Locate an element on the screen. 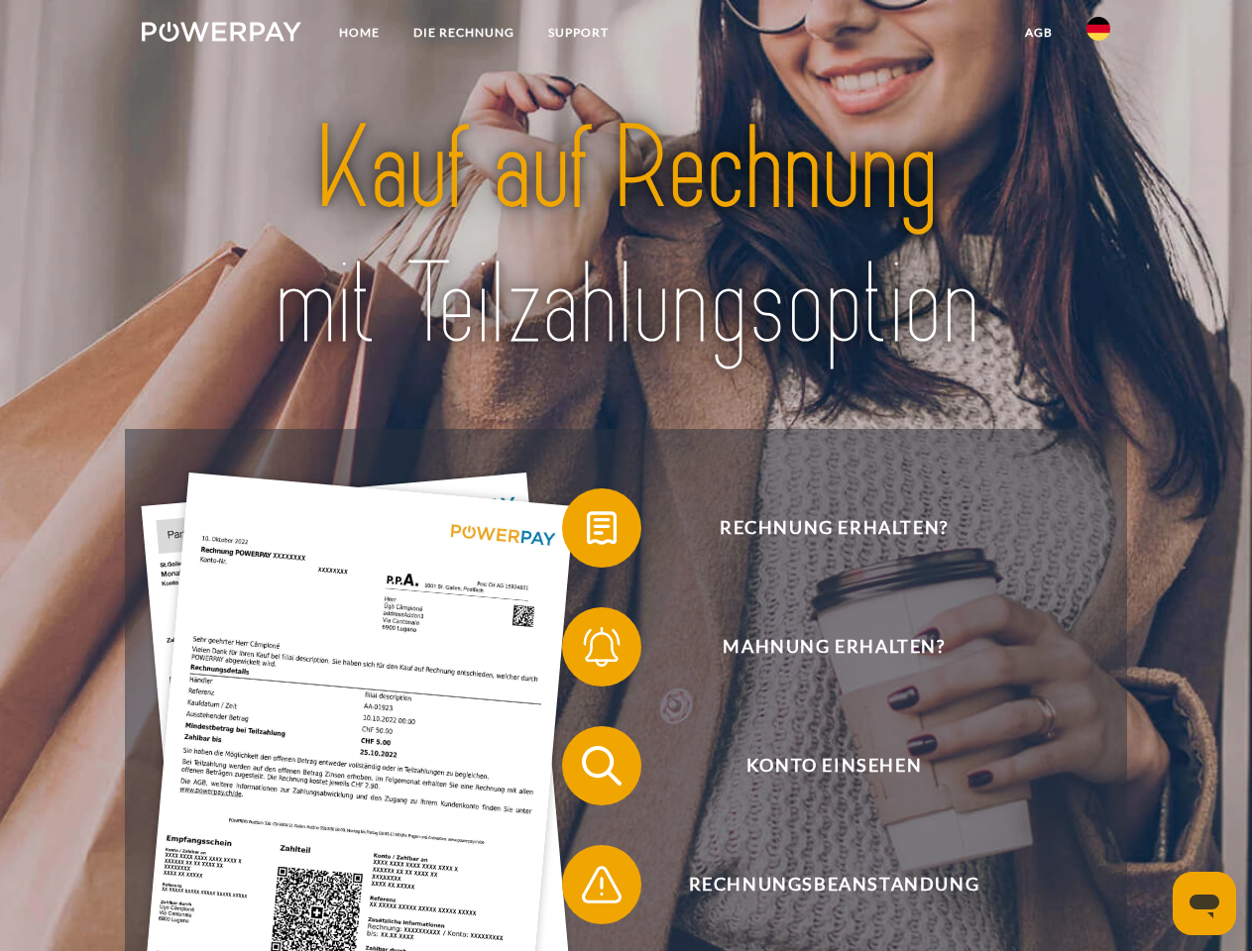 The width and height of the screenshot is (1252, 951). a: DIE RECHNUNG is located at coordinates (464, 33).